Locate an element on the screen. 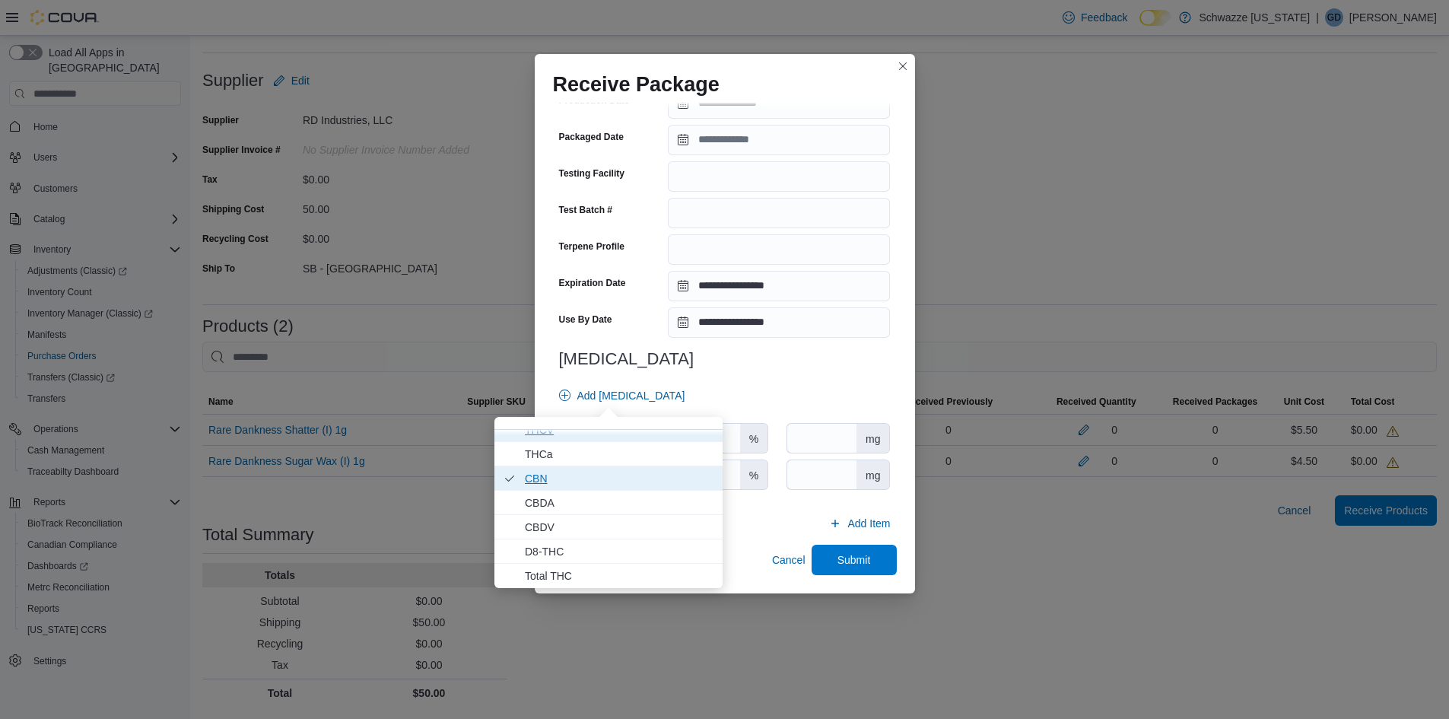 This screenshot has height=719, width=1449. li: CBDV is located at coordinates (608, 527).